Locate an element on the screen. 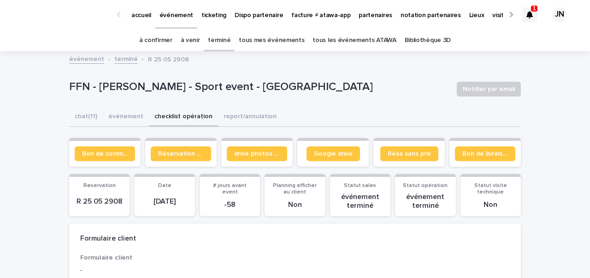 This screenshot has width=590, height=278. span: Statut opération is located at coordinates (425, 185).